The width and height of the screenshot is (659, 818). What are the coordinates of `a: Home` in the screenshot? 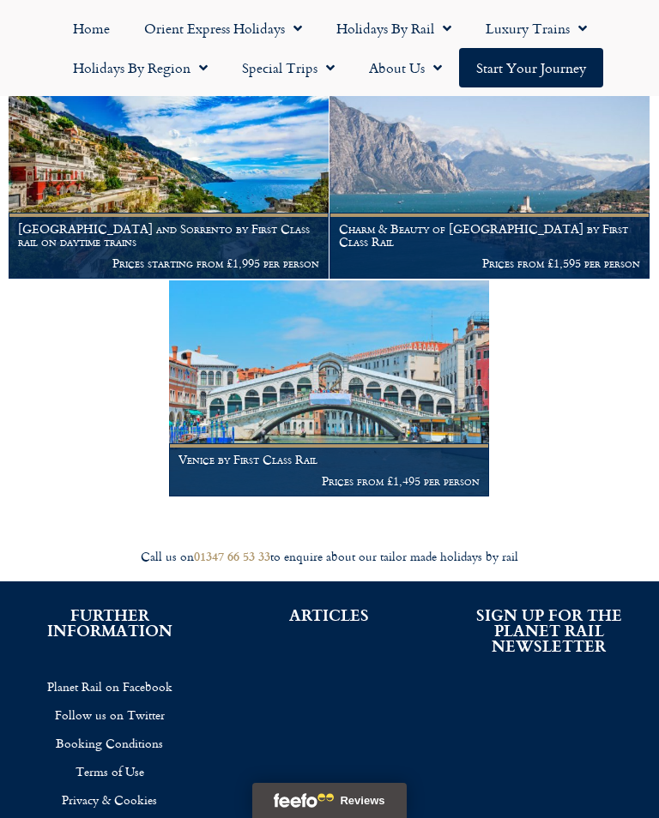 It's located at (91, 28).